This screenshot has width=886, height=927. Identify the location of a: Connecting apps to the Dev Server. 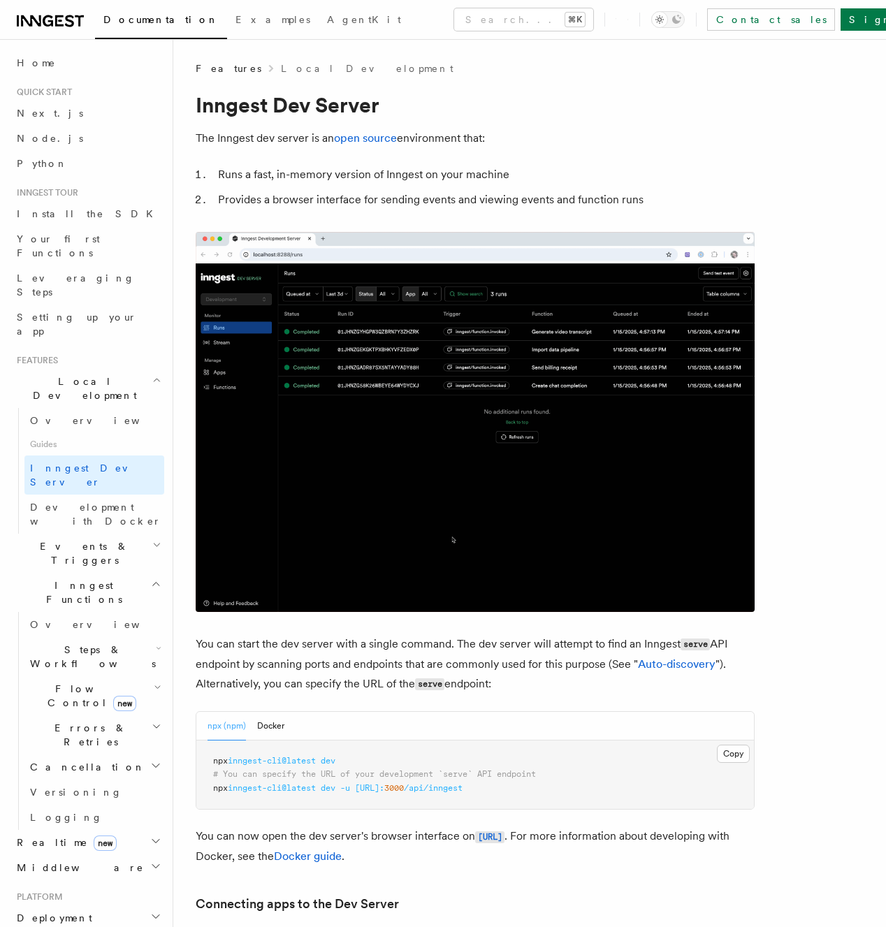
(297, 904).